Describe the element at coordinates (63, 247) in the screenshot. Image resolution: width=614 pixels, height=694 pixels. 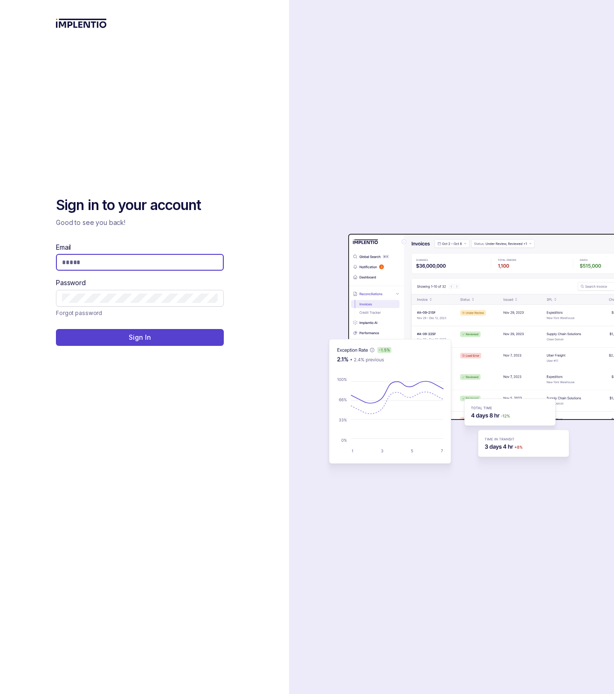
I see `label: Email` at that location.